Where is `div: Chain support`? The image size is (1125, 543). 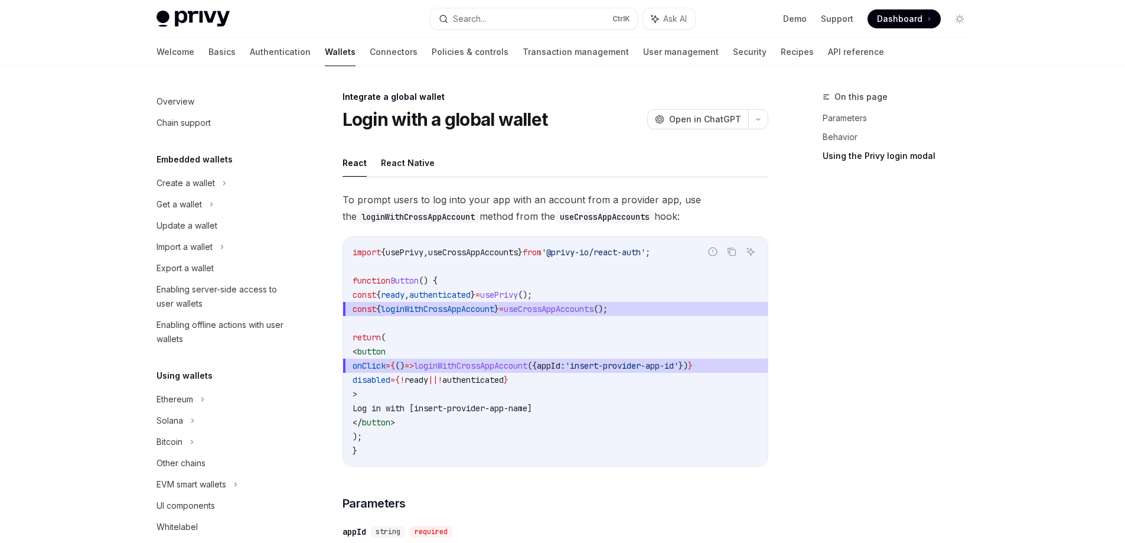
div: Chain support is located at coordinates (184, 123).